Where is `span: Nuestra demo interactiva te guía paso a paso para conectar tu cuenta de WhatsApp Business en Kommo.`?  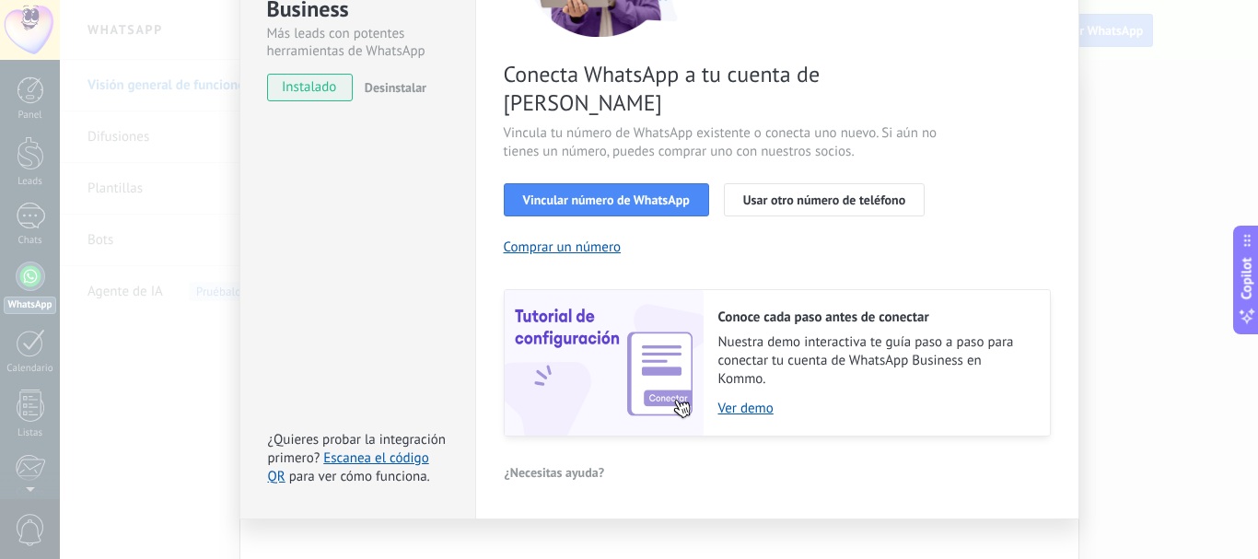 span: Nuestra demo interactiva te guía paso a paso para conectar tu cuenta de WhatsApp Business en Kommo. is located at coordinates (875, 361).